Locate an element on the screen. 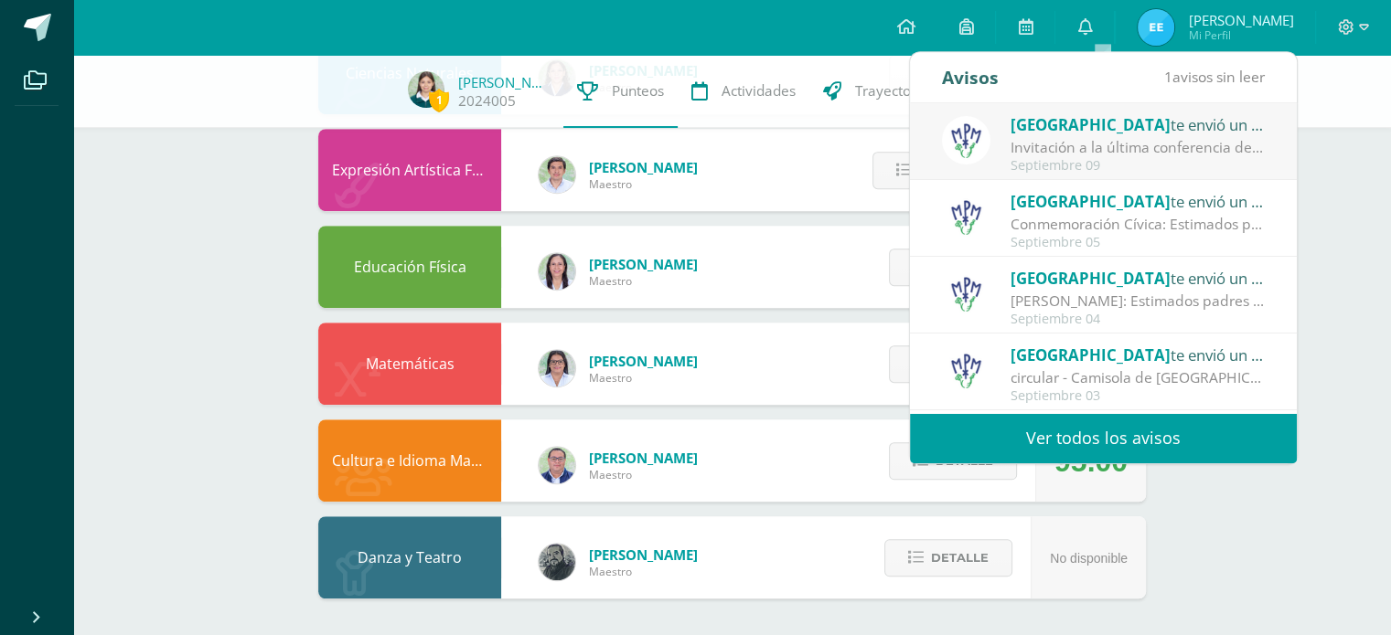 The width and height of the screenshot is (1391, 635). div: circular - Camisola de Guatemala: Estimados padres de familia: Compartimos con ustedes circular. ... is located at coordinates (1137, 378).